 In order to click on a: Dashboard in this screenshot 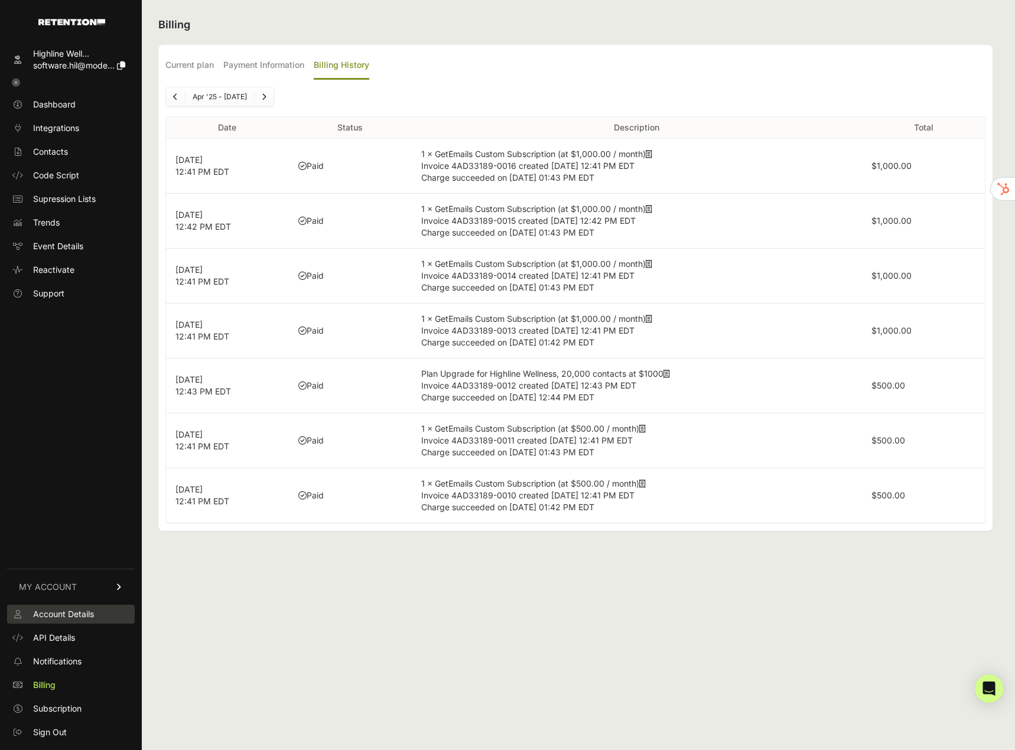, I will do `click(71, 105)`.